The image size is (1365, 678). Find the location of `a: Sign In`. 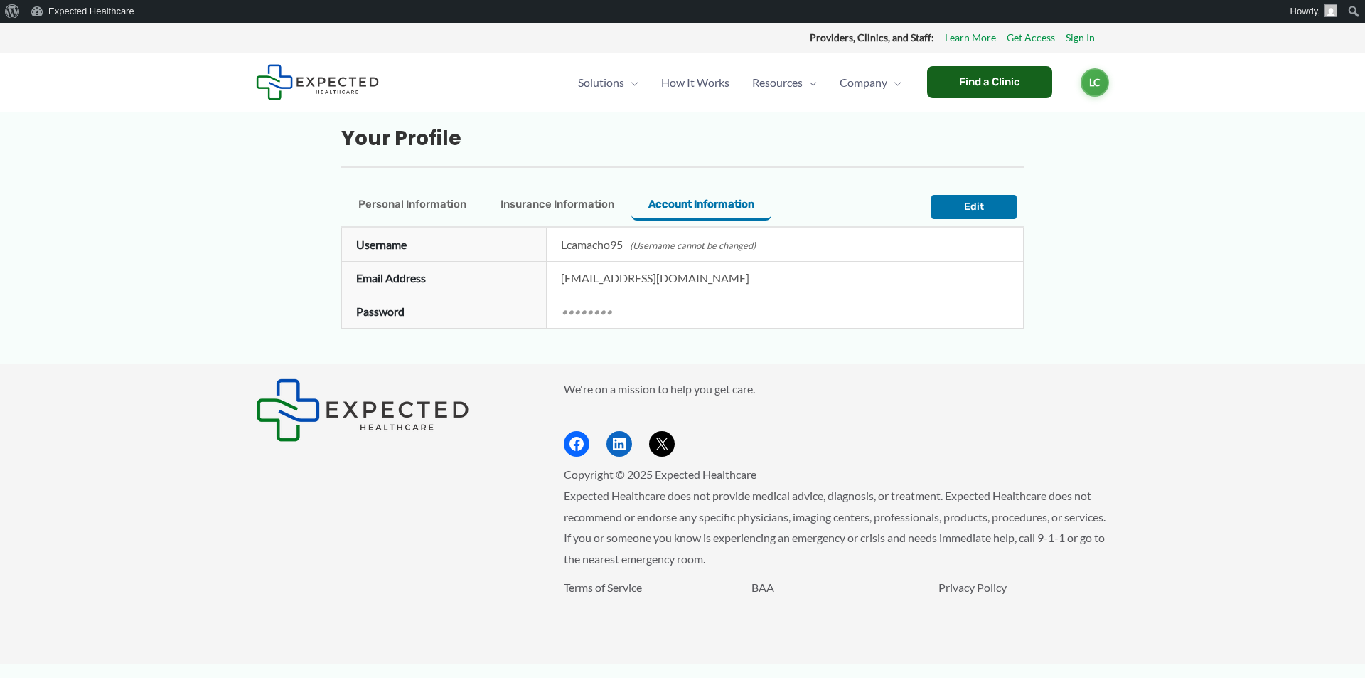

a: Sign In is located at coordinates (1080, 38).